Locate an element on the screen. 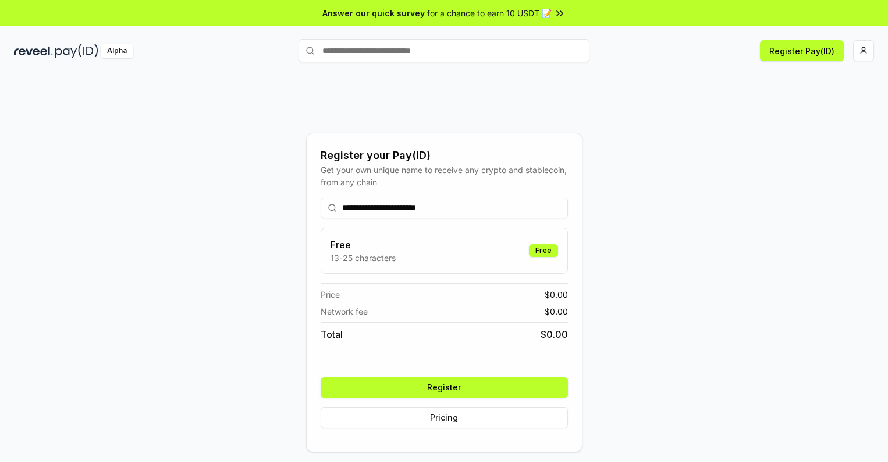 The height and width of the screenshot is (462, 888). div: Alpha is located at coordinates (117, 51).